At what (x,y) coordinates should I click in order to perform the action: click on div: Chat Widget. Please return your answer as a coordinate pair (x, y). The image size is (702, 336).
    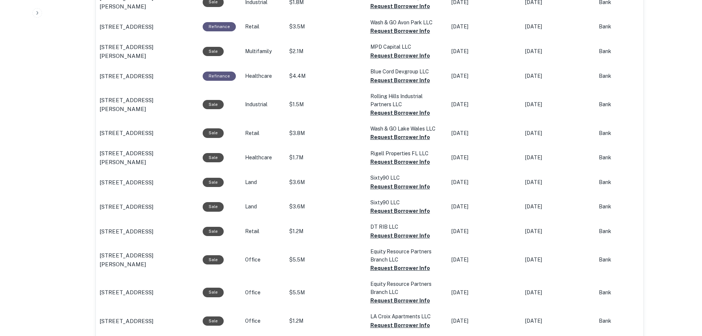
    Looking at the image, I should click on (683, 294).